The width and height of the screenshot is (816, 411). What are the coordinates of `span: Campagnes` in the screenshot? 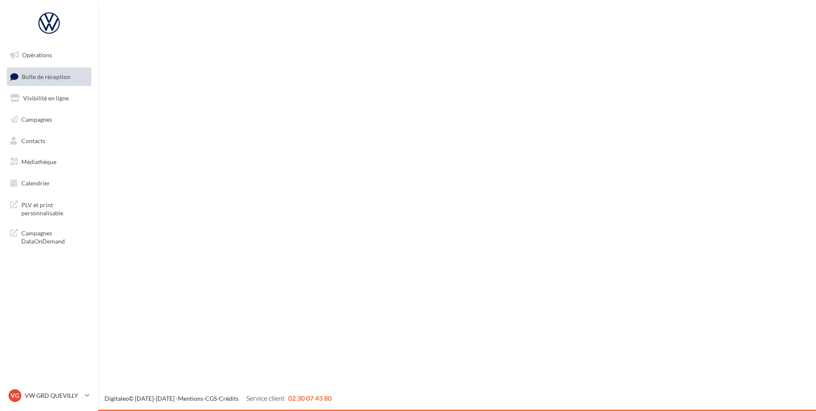 It's located at (37, 119).